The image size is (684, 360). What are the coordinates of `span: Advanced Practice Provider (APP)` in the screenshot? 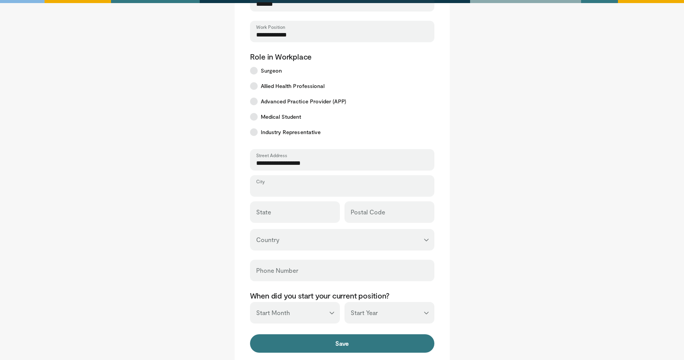 It's located at (304, 101).